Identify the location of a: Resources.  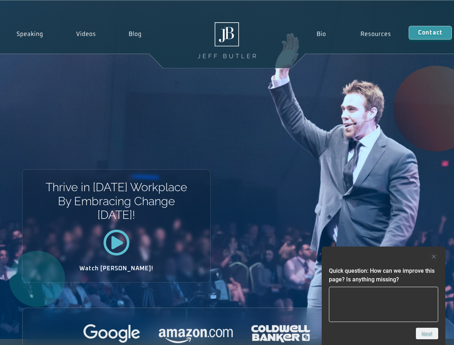
(376, 34).